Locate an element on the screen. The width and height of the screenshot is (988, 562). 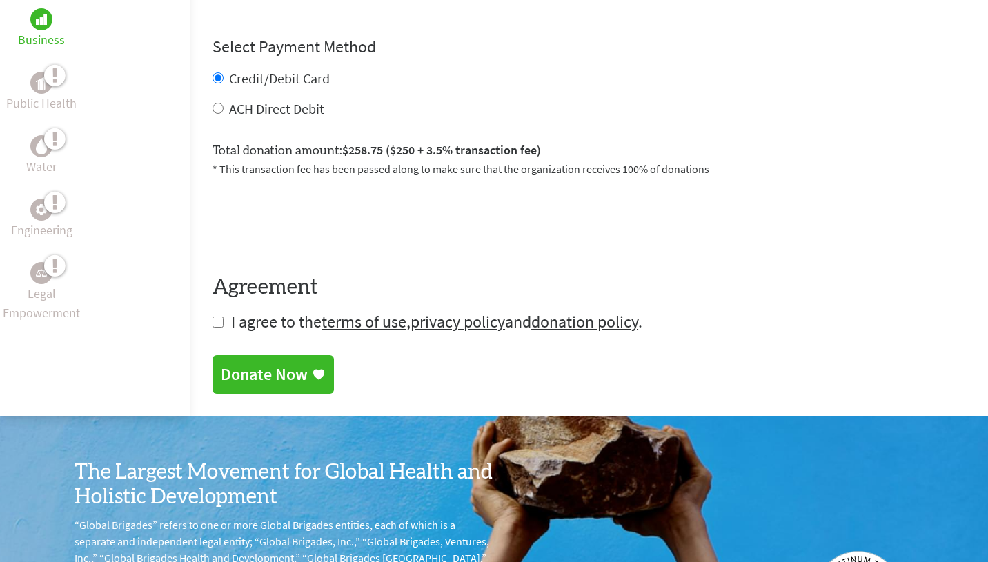
a: EngineeringEngineering is located at coordinates (41, 219).